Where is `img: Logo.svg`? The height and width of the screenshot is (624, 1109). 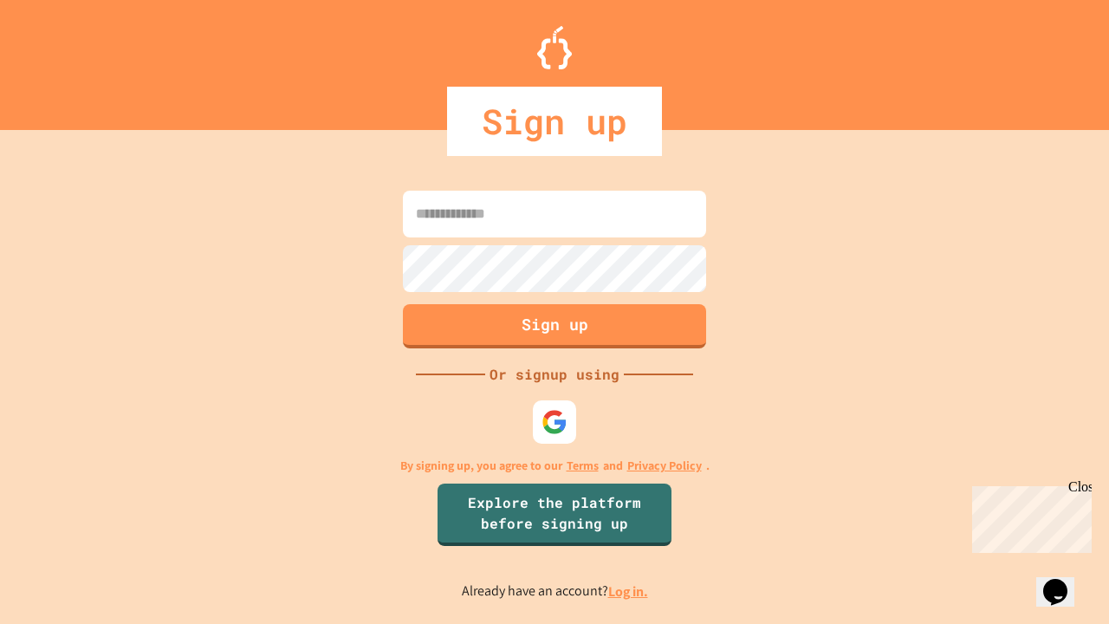
img: Logo.svg is located at coordinates (554, 48).